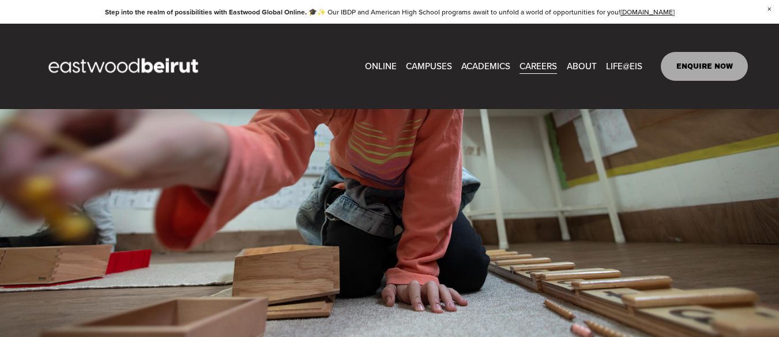 This screenshot has width=779, height=337. What do you see at coordinates (380, 66) in the screenshot?
I see `a: ONLINE` at bounding box center [380, 66].